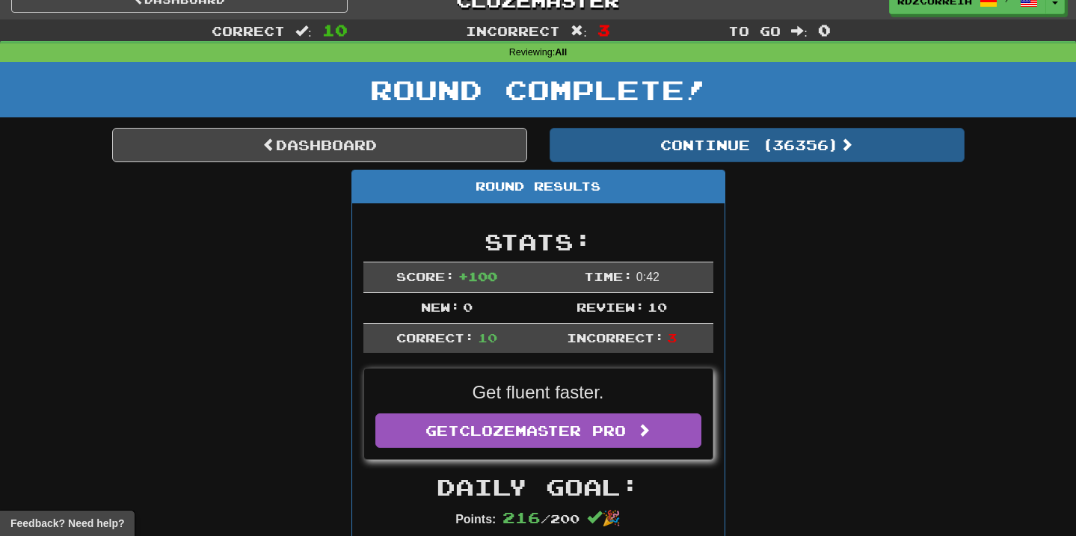 This screenshot has height=536, width=1076. Describe the element at coordinates (541, 518) in the screenshot. I see `span: / 200` at that location.